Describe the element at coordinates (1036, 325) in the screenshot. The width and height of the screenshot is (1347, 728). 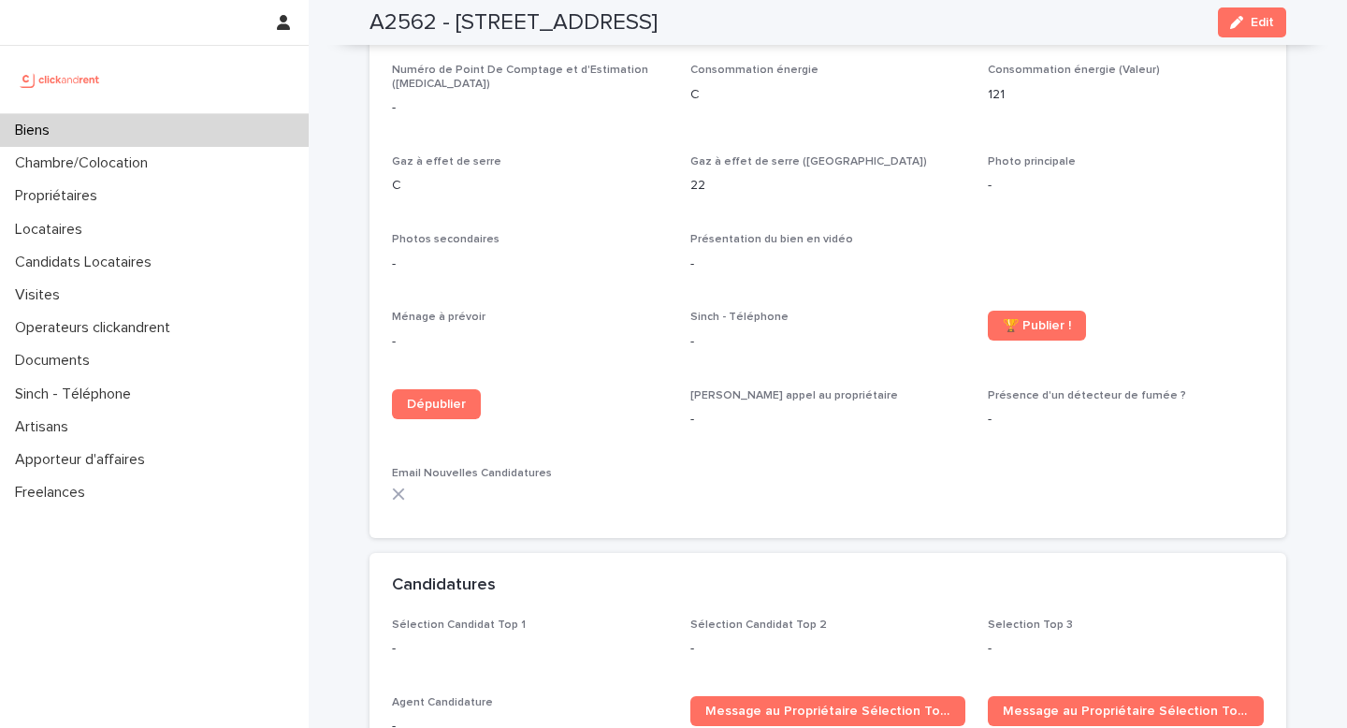
I see `a: 🏆 Publier !` at that location.